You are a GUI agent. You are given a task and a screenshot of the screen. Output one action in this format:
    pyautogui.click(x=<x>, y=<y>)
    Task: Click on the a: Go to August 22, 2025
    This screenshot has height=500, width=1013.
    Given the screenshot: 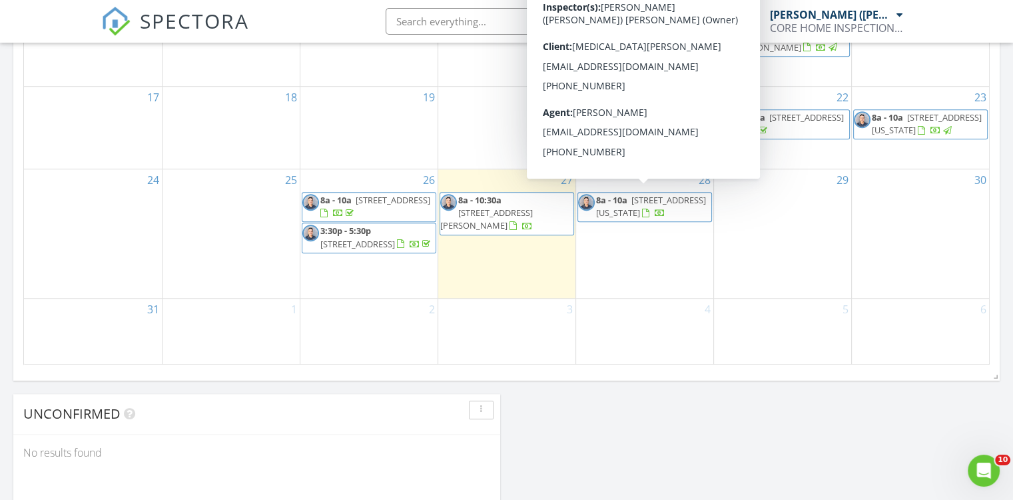 What is the action you would take?
    pyautogui.click(x=843, y=97)
    